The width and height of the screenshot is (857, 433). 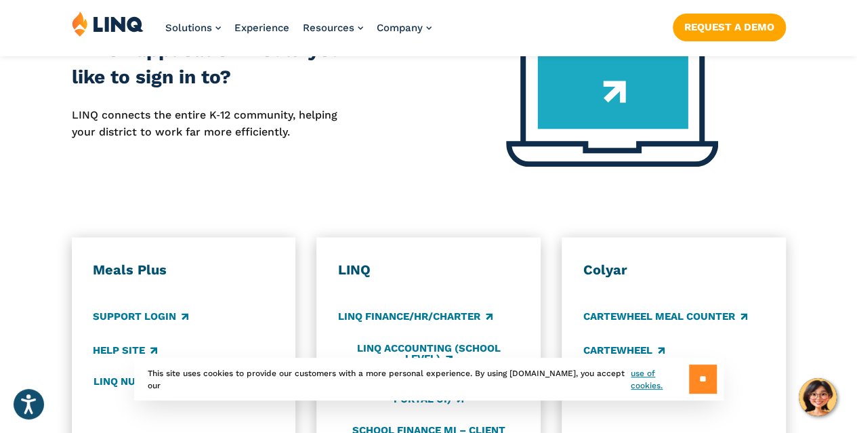 What do you see at coordinates (261, 28) in the screenshot?
I see `span: Experience` at bounding box center [261, 28].